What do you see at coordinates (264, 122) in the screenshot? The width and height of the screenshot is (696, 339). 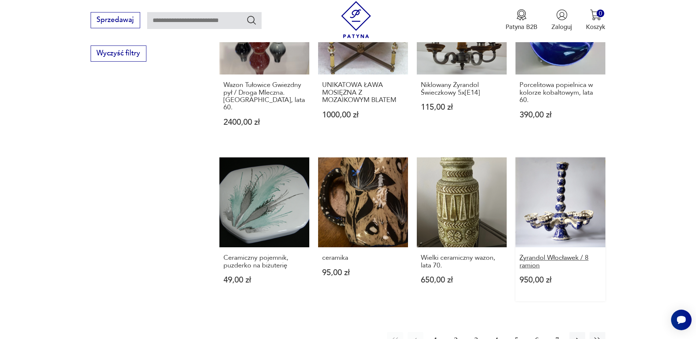 I see `p: 2400,00 zł` at bounding box center [264, 122].